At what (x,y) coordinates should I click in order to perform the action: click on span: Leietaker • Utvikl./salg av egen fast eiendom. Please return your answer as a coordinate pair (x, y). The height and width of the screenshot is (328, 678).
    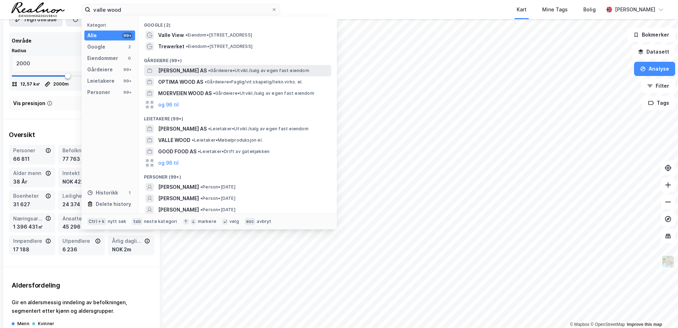
    Looking at the image, I should click on (258, 129).